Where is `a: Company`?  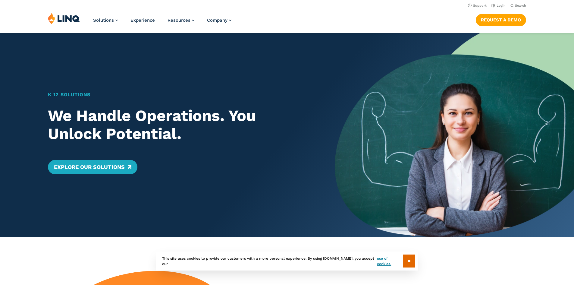 a: Company is located at coordinates (219, 20).